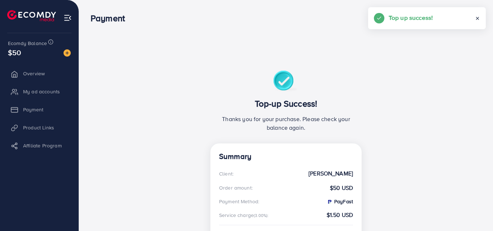  Describe the element at coordinates (67, 53) in the screenshot. I see `img: image` at that location.